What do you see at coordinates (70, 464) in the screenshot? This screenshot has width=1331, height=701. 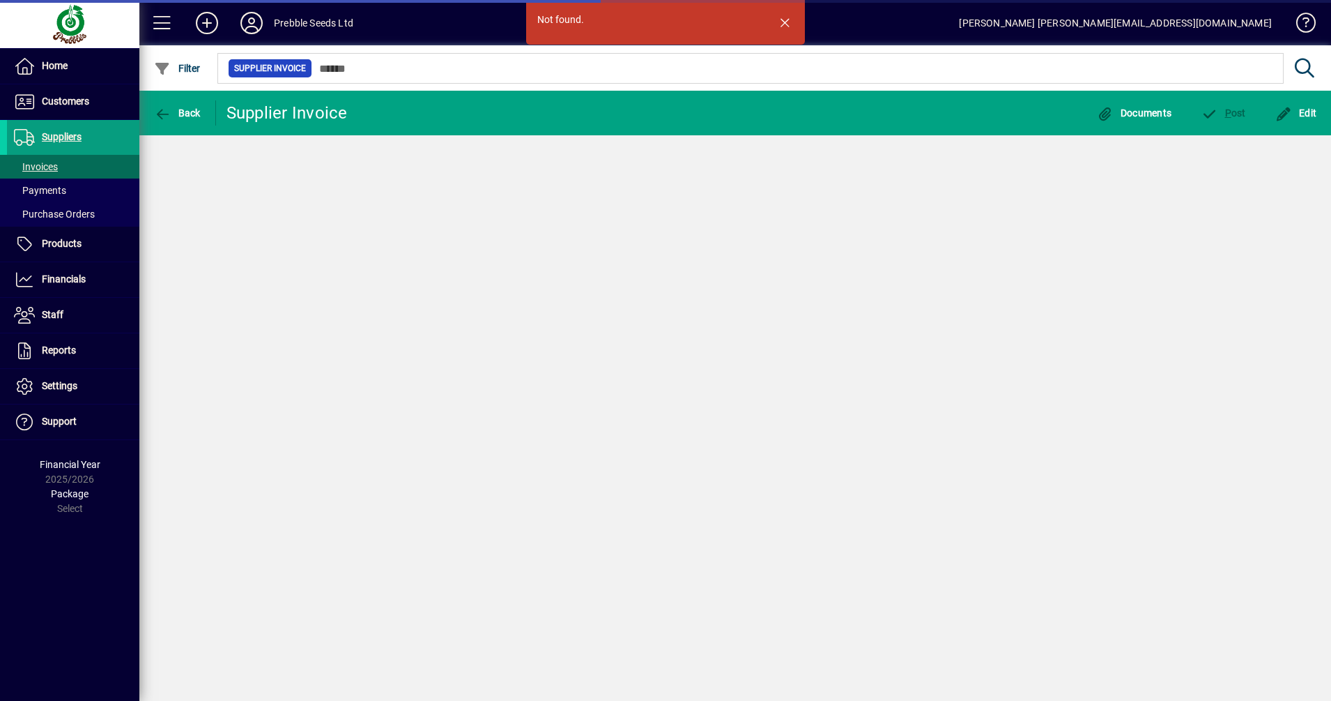 I see `span: Financial Year` at bounding box center [70, 464].